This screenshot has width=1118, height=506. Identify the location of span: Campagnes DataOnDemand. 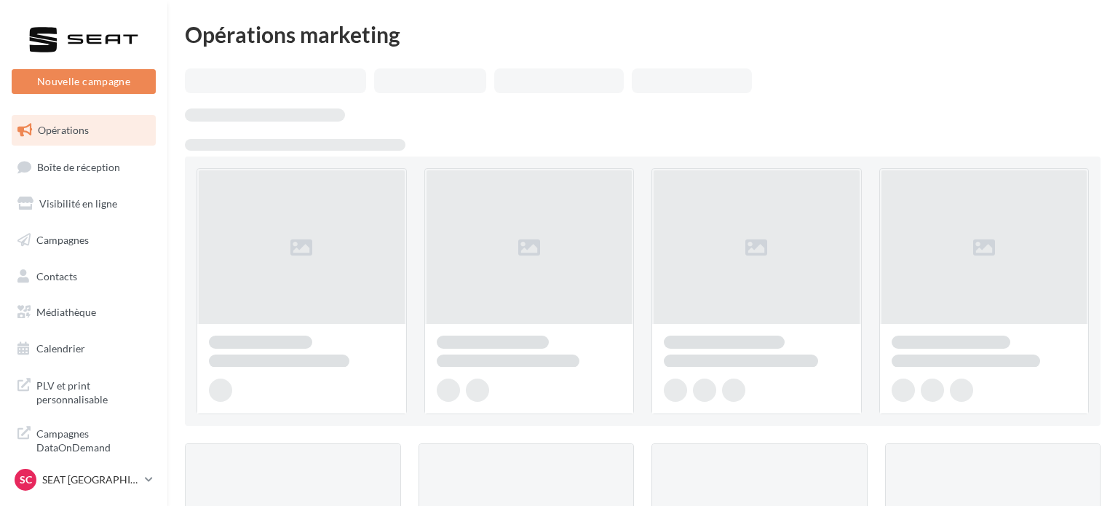
(93, 439).